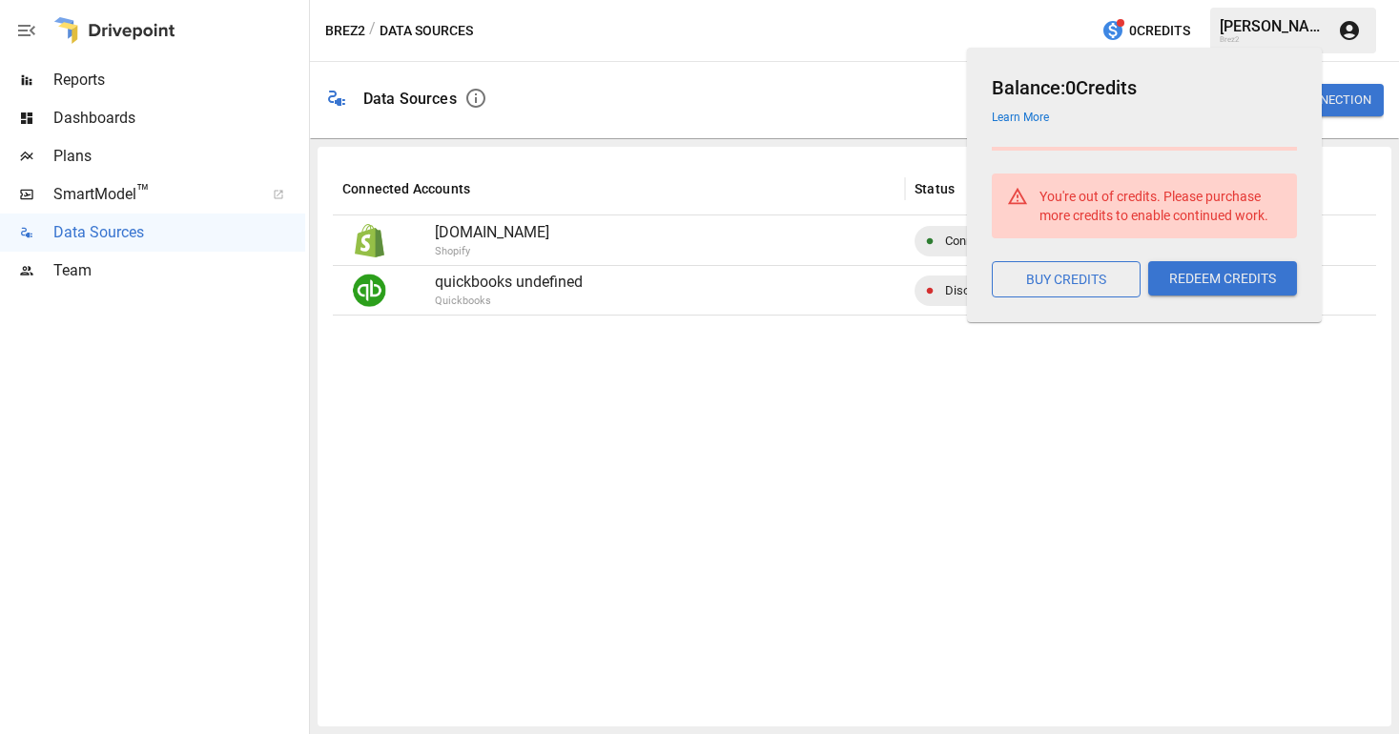  I want to click on span: Connected, so click(973, 240).